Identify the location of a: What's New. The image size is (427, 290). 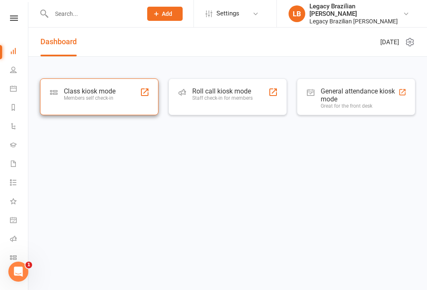
(19, 202).